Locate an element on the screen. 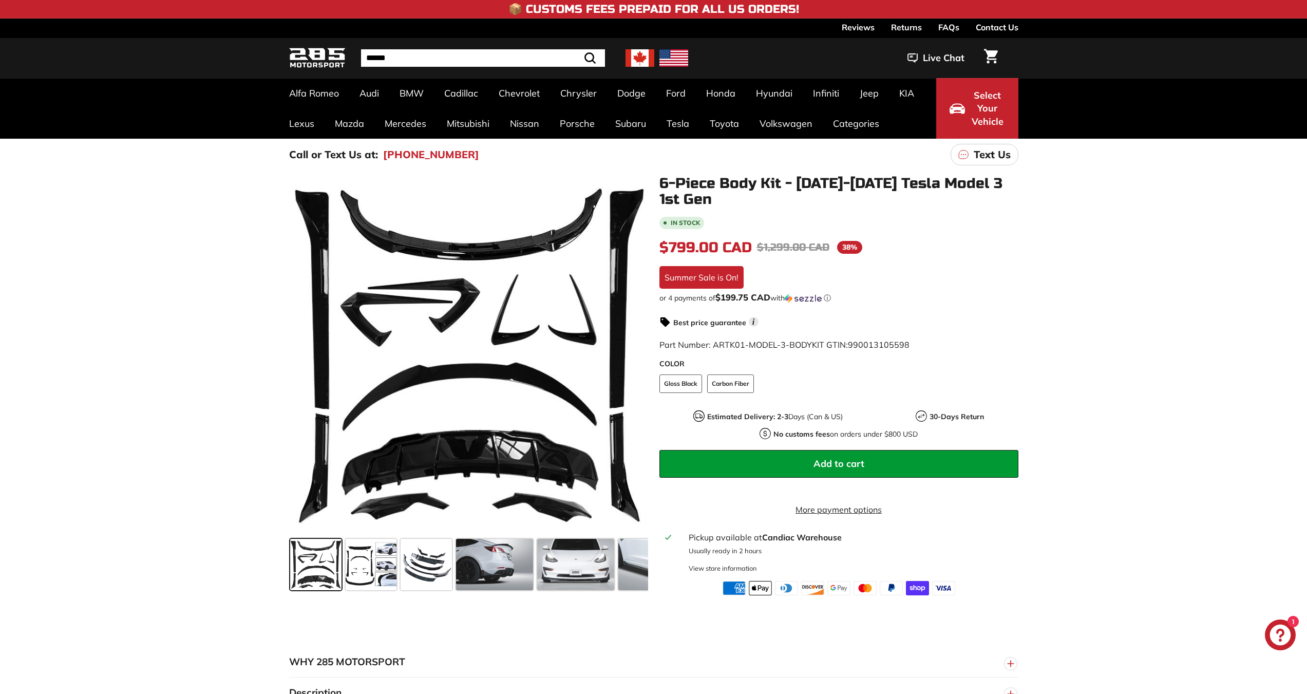 The width and height of the screenshot is (1307, 694). a: Ford is located at coordinates (676, 93).